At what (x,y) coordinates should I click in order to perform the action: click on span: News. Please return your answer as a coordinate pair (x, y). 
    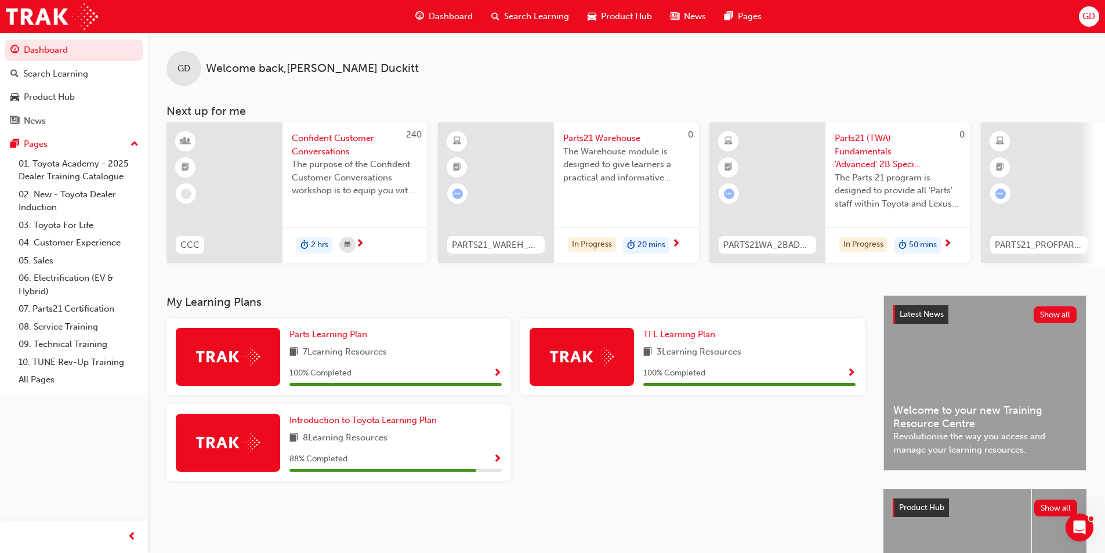
    Looking at the image, I should click on (695, 16).